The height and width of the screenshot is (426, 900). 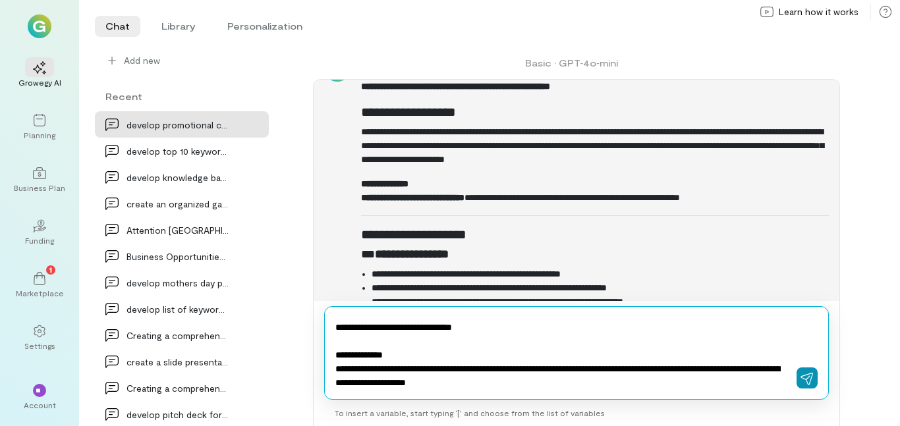 What do you see at coordinates (577, 413) in the screenshot?
I see `div: To insert a variable, start typing ‘[’ and choose from the list of variables` at bounding box center [577, 413].